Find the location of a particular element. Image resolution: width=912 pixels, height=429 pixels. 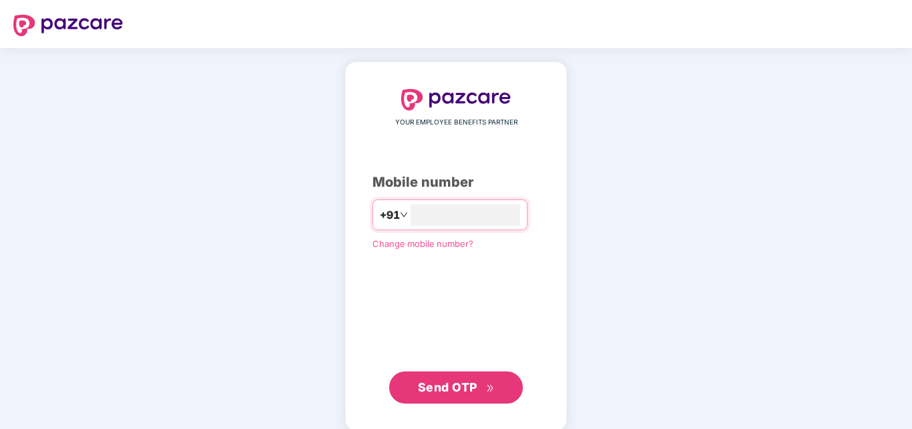

span: Send OTP is located at coordinates (447, 387).